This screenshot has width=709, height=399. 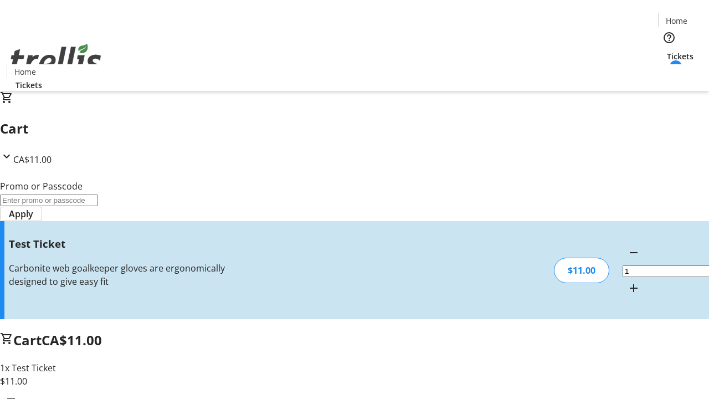 What do you see at coordinates (581, 270) in the screenshot?
I see `div: $11.00` at bounding box center [581, 270].